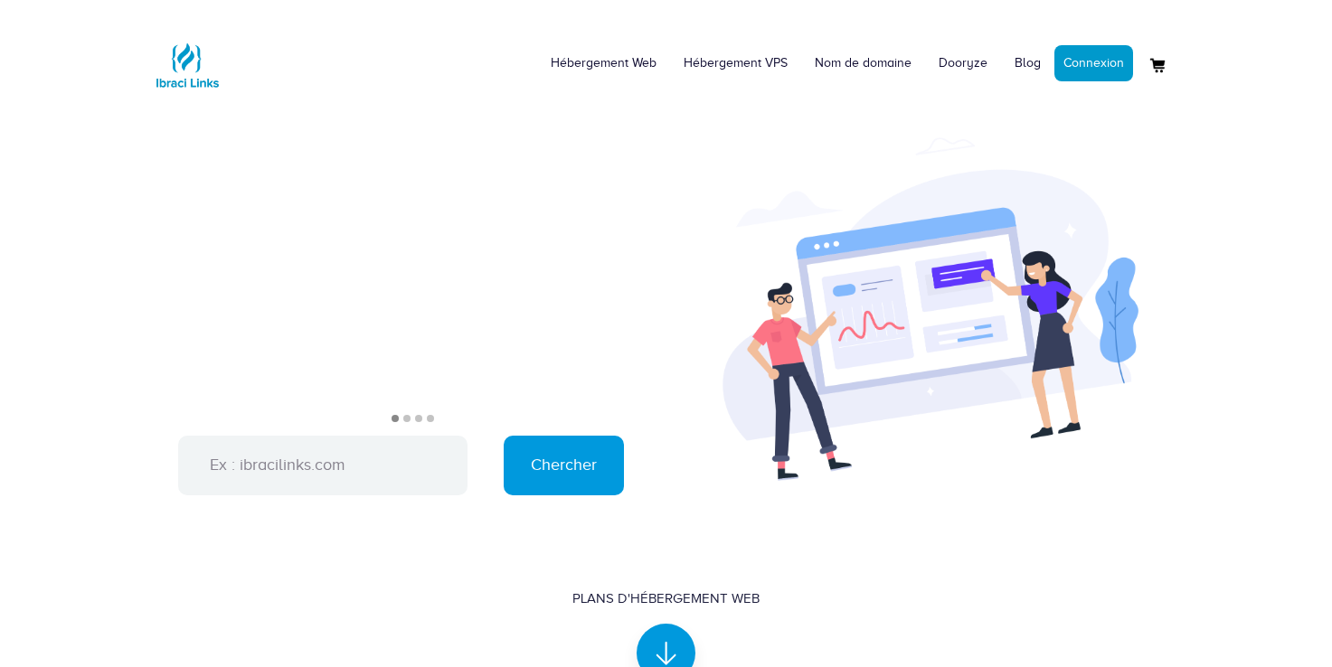  I want to click on div: Plans d'hébergement Web, so click(665, 599).